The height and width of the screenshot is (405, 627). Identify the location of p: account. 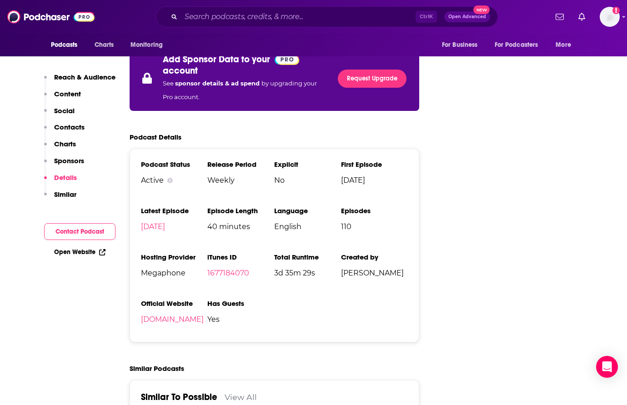
(180, 70).